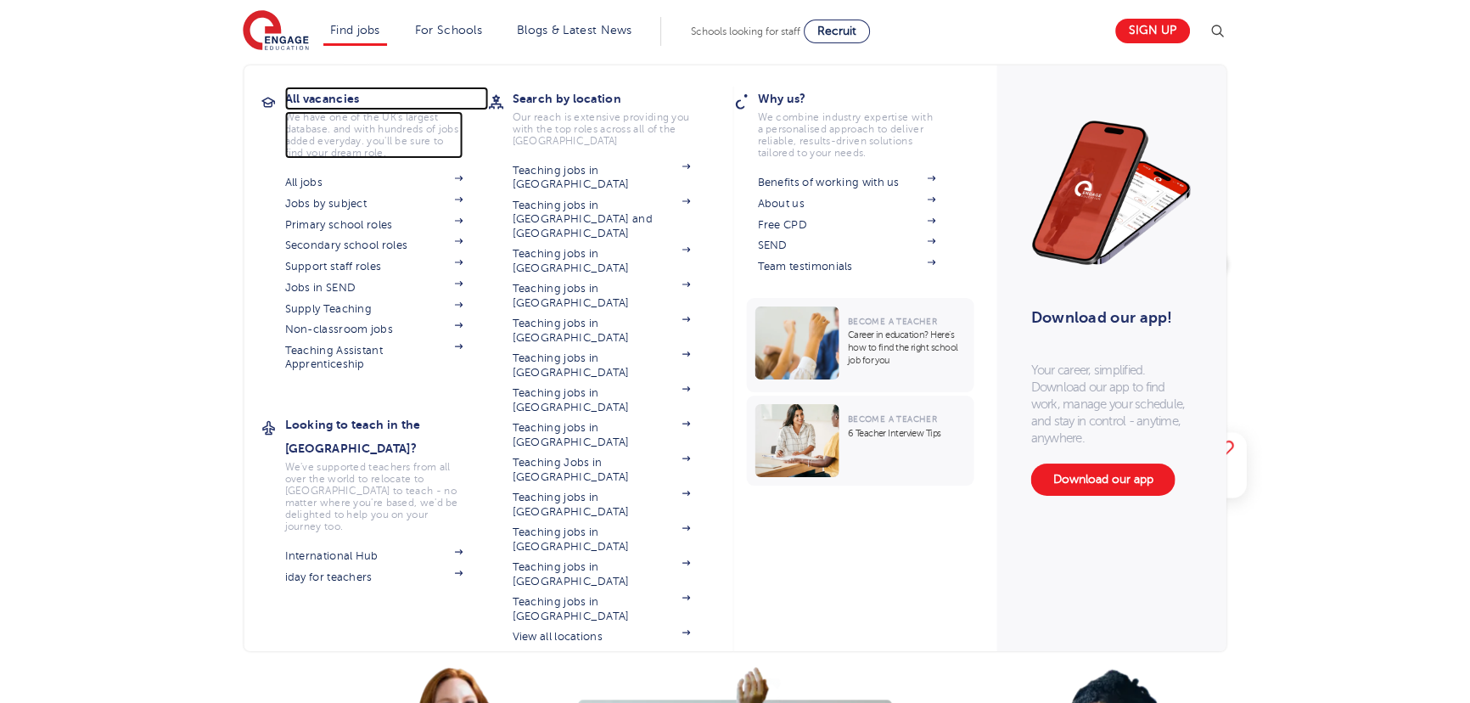 This screenshot has height=703, width=1470. Describe the element at coordinates (374, 204) in the screenshot. I see `a: Jobs by subject` at that location.